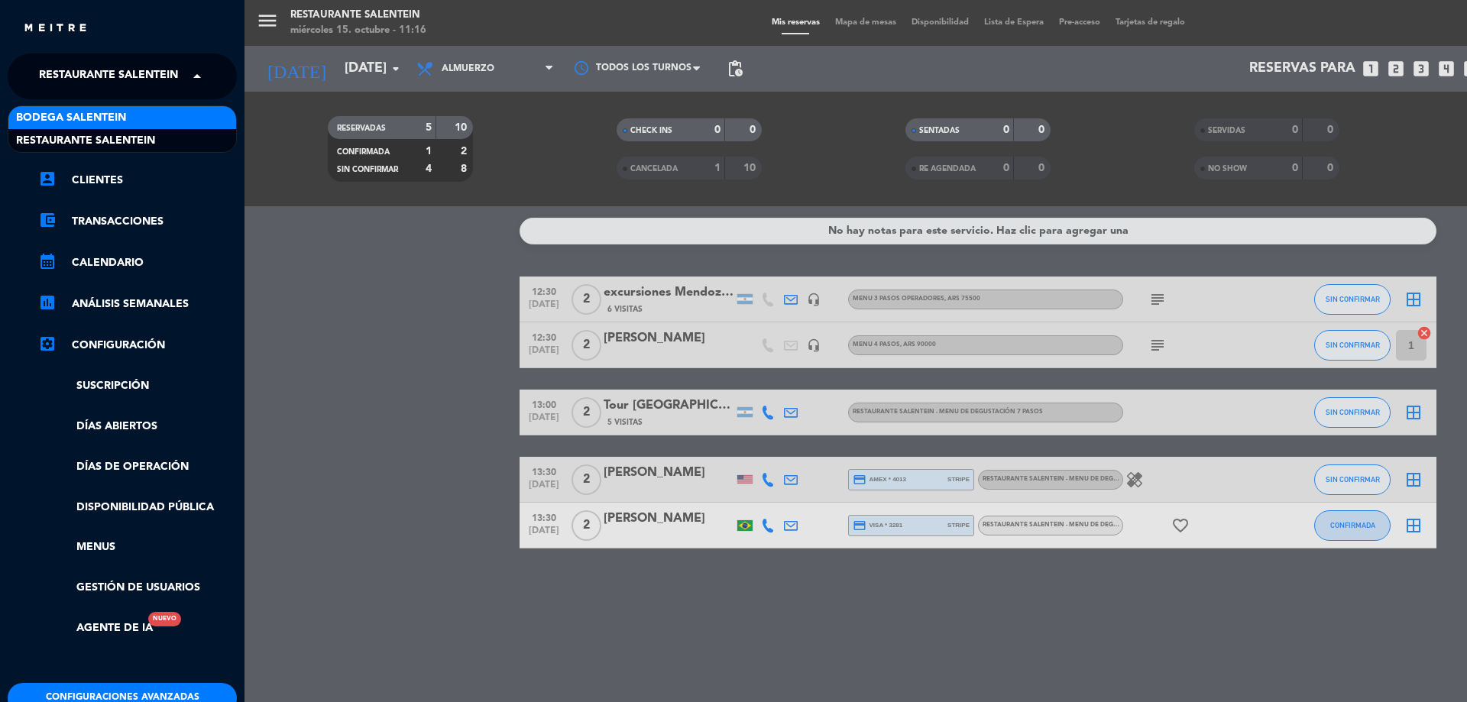 The width and height of the screenshot is (1467, 702). I want to click on i: account_balance_wallet, so click(47, 220).